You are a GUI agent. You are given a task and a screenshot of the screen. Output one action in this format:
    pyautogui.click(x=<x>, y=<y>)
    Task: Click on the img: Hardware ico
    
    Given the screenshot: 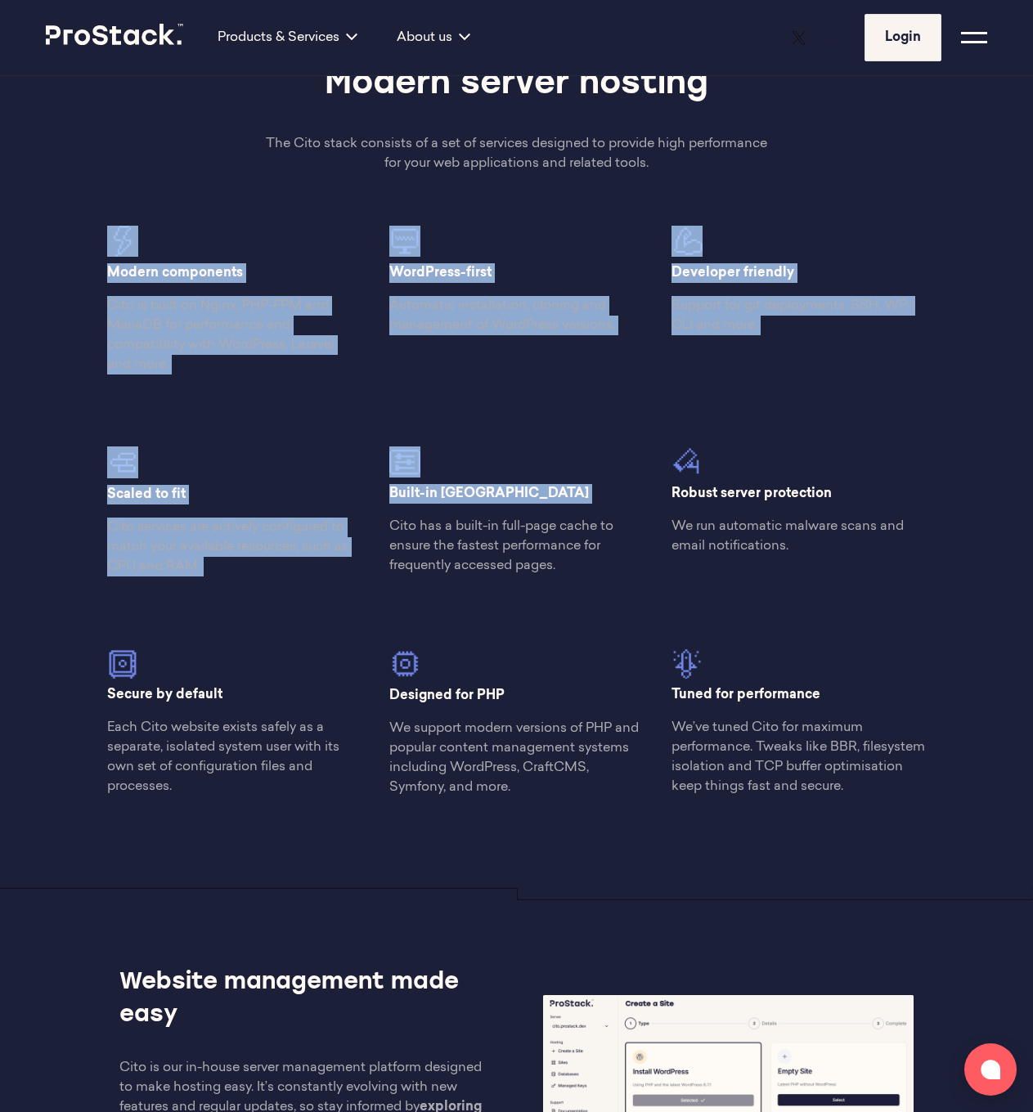 What is the action you would take?
    pyautogui.click(x=405, y=664)
    